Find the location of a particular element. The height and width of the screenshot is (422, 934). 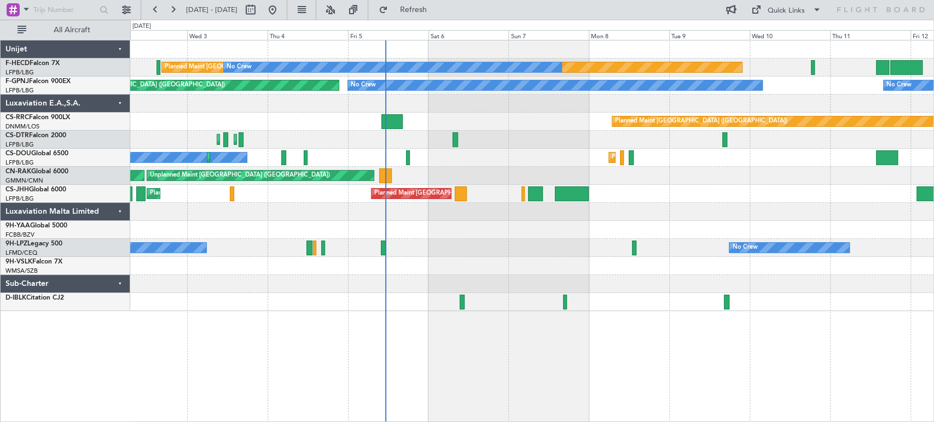

a: 9H-LPZLegacy 500 is located at coordinates (34, 244).